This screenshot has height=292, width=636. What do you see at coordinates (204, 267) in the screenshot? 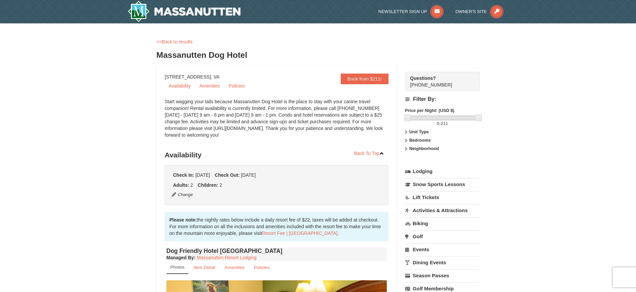
I see `a: Item Detail` at bounding box center [204, 267].